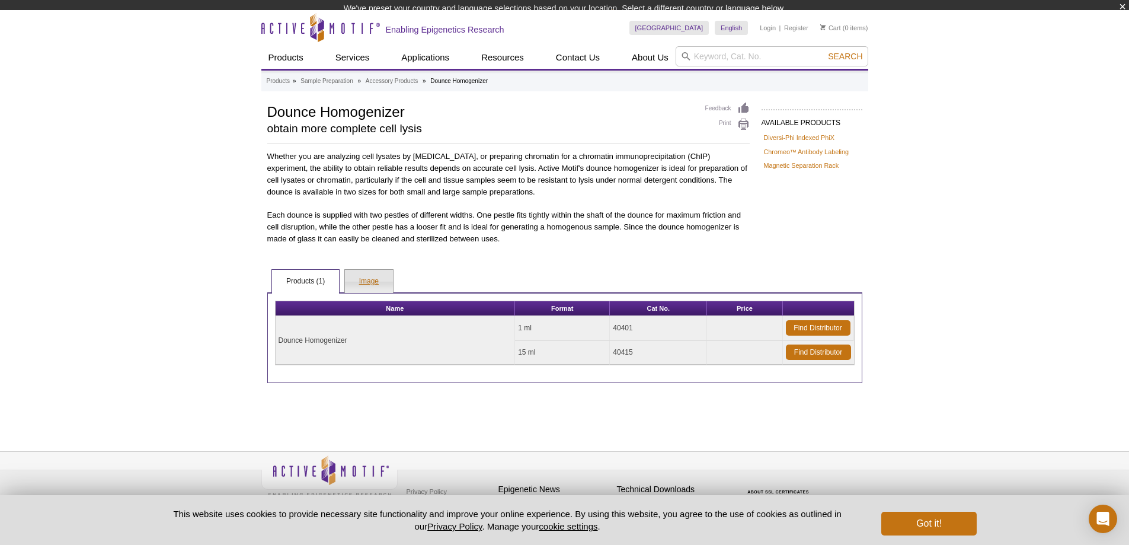  Describe the element at coordinates (796, 28) in the screenshot. I see `a: Register` at that location.